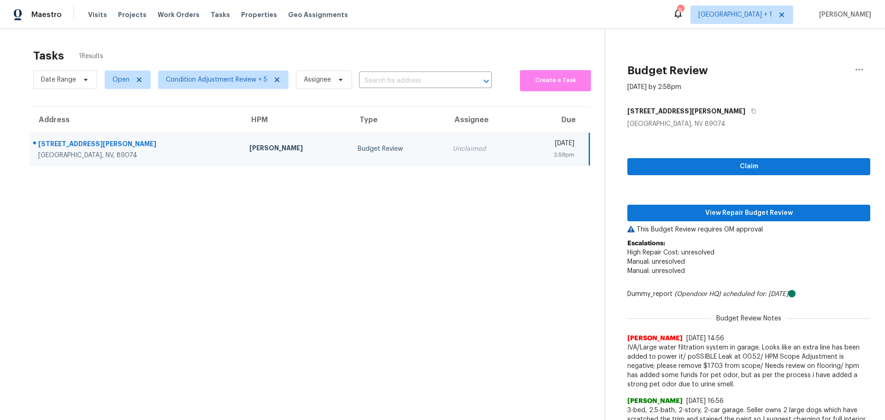 The image size is (885, 420). Describe the element at coordinates (646, 243) in the screenshot. I see `b: Escalations:` at that location.